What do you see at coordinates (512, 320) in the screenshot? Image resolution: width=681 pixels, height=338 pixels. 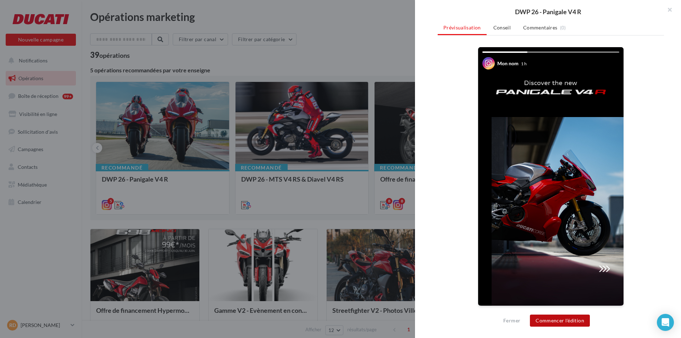 I see `button: Fermer` at bounding box center [512, 320].